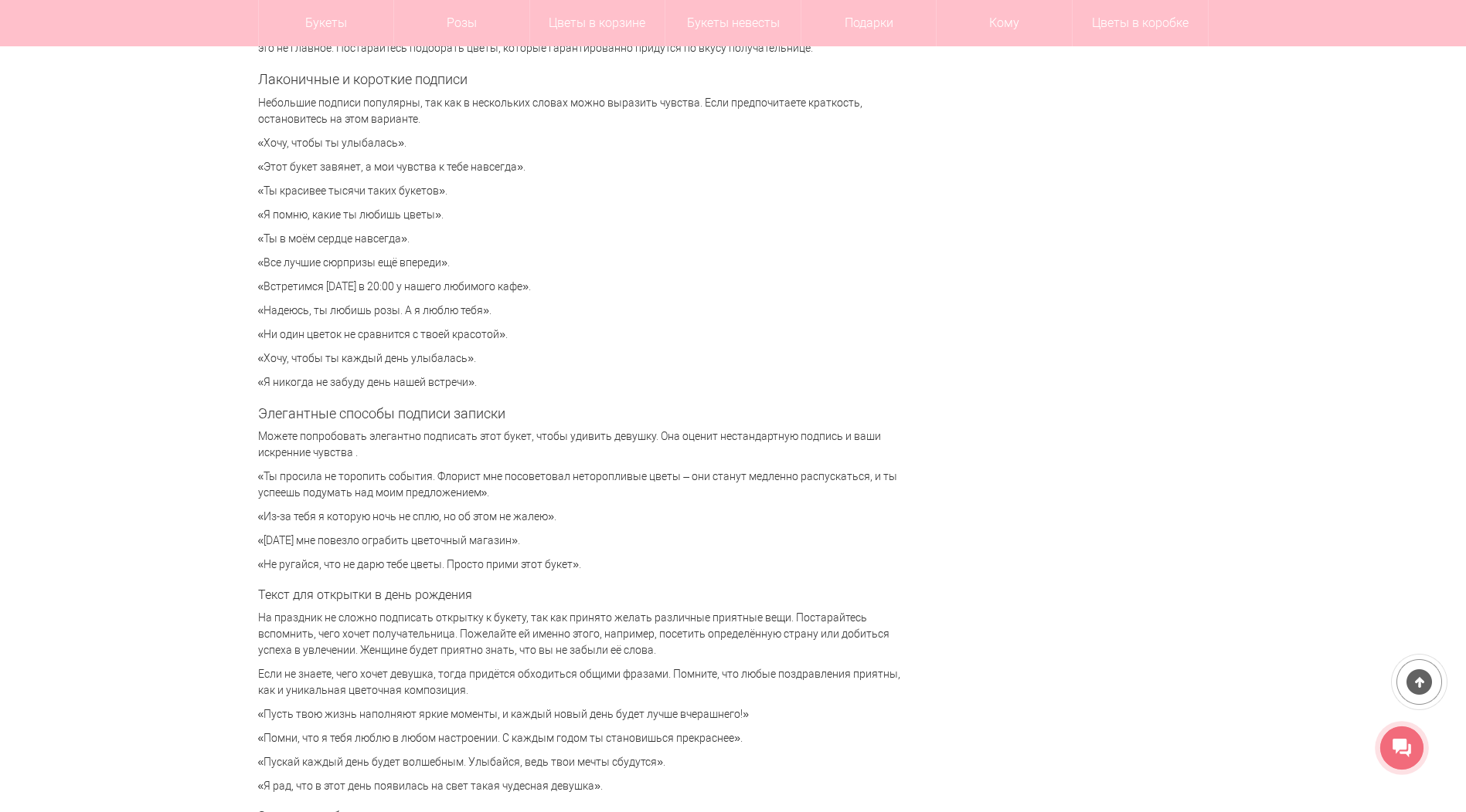 The image size is (1466, 812). Describe the element at coordinates (587, 143) in the screenshot. I see `p: «Хочу, чтобы ты улыбалась».` at that location.